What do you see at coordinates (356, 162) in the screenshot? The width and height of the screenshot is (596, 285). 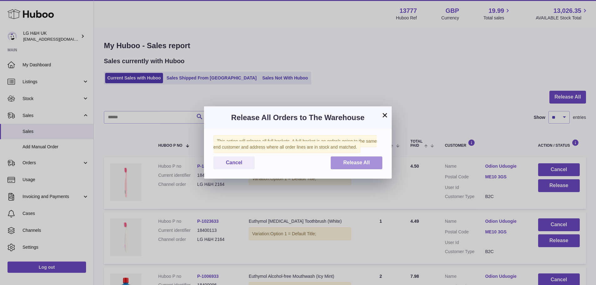 I see `span: Release All` at bounding box center [356, 162].